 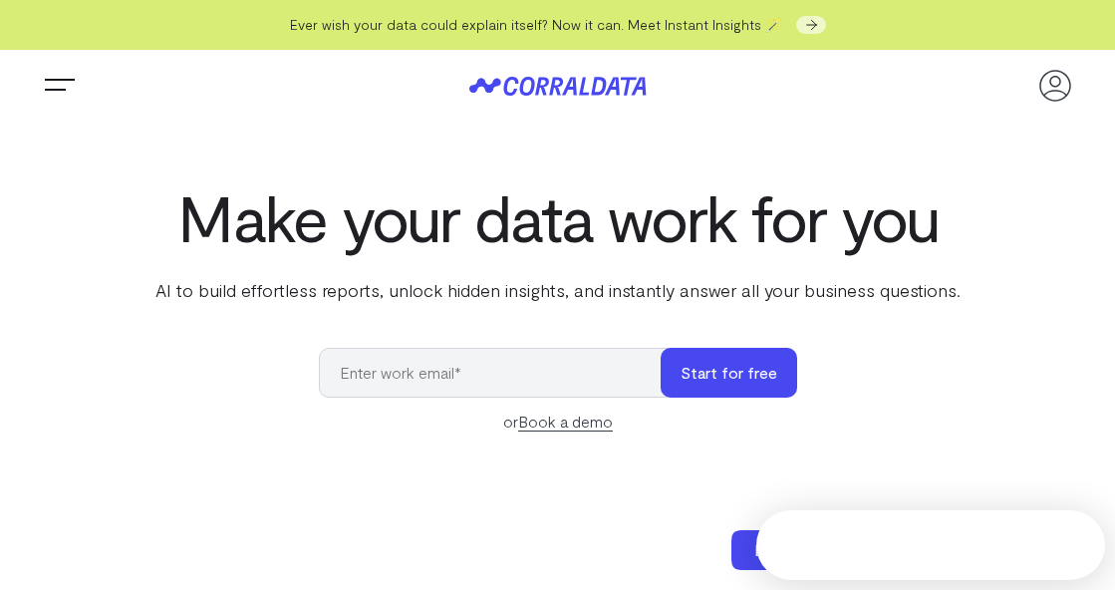 I want to click on button: Start for free, so click(x=728, y=373).